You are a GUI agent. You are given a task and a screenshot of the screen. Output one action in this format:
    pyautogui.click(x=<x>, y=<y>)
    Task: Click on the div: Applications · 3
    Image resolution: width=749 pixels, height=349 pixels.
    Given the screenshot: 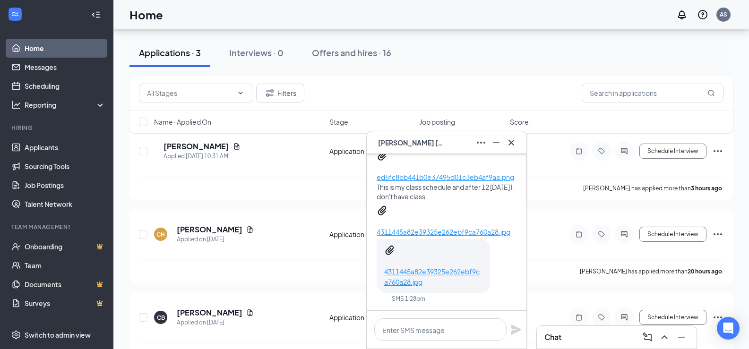 What is the action you would take?
    pyautogui.click(x=170, y=52)
    